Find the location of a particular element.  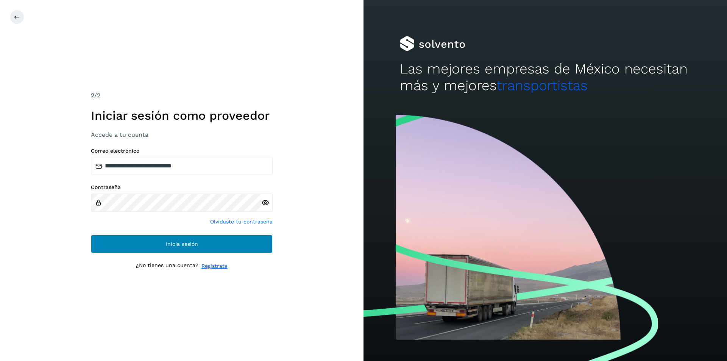

label: Contraseña is located at coordinates (182, 187).